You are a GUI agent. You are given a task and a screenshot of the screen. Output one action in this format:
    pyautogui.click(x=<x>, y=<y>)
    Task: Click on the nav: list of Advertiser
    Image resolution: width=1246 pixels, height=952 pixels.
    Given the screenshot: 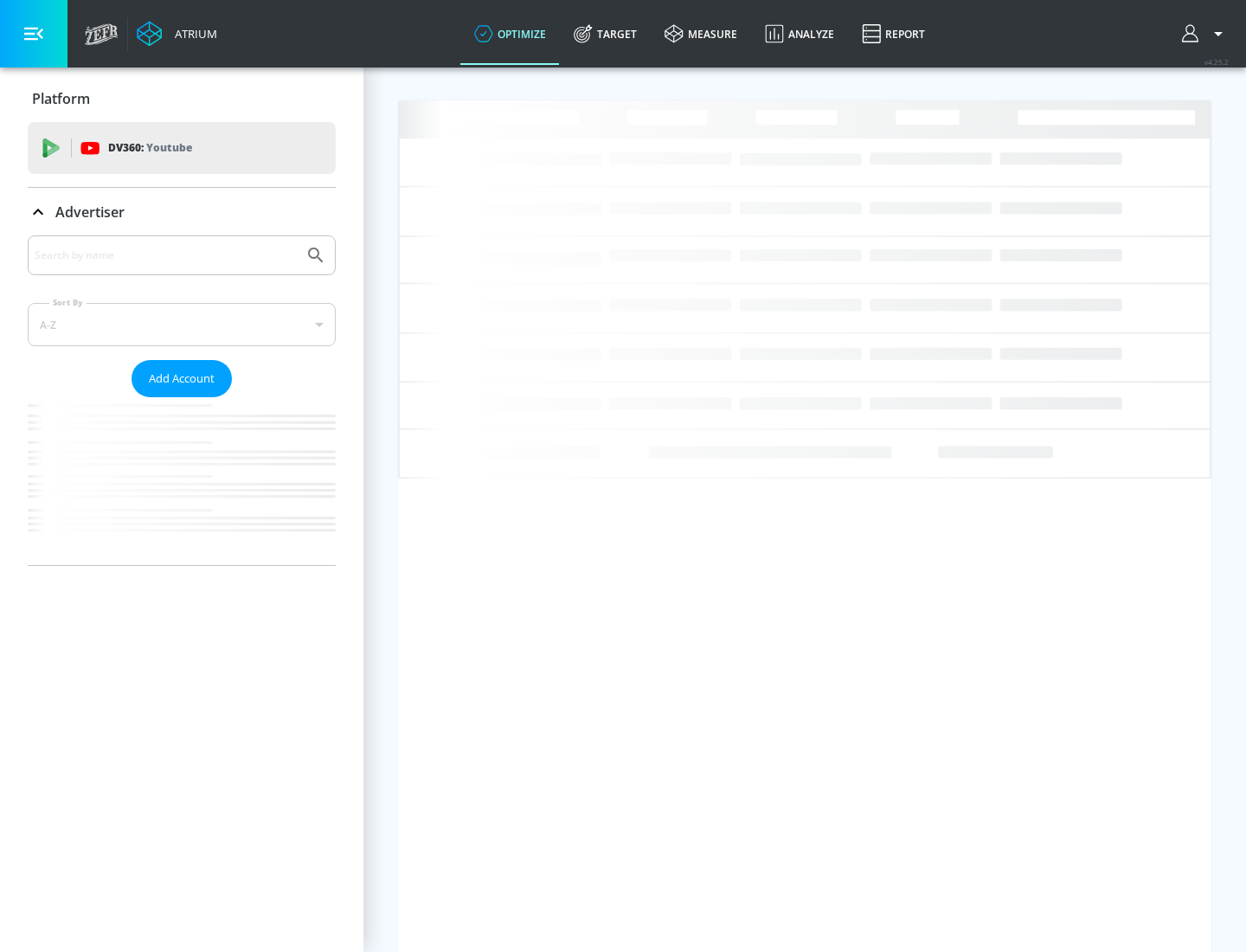 What is the action you would take?
    pyautogui.click(x=182, y=481)
    